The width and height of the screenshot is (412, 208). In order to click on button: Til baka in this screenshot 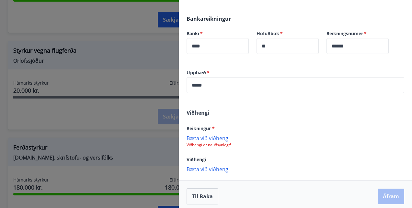, I will do `click(202, 197)`.